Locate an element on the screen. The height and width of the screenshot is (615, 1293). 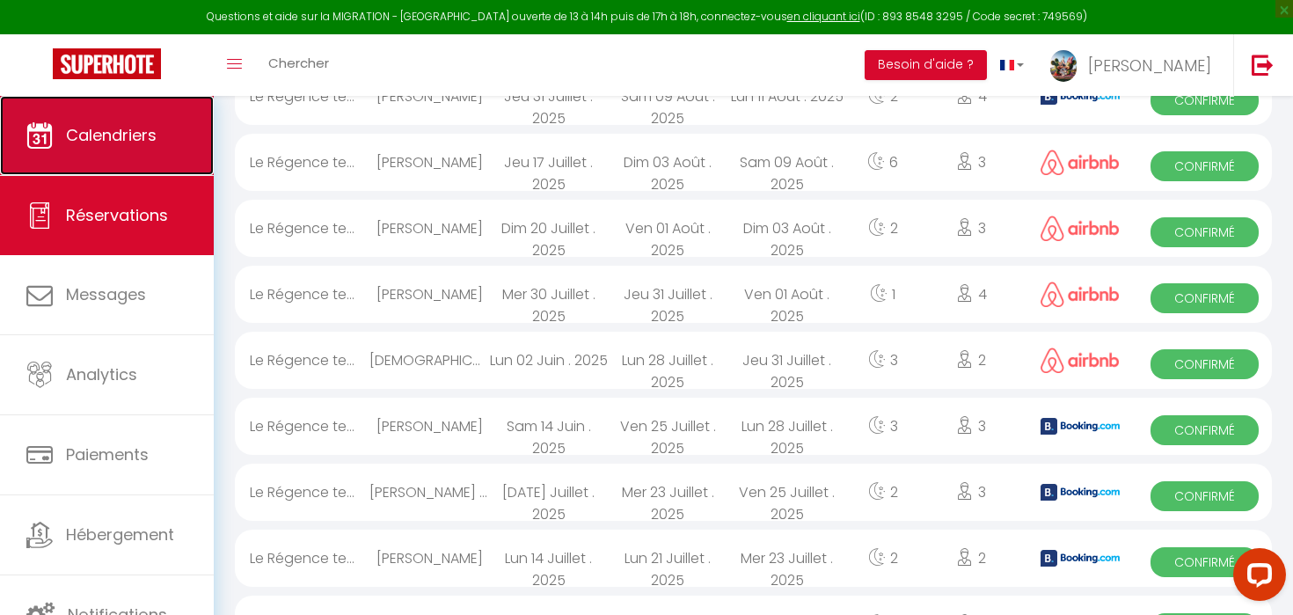
span: Paiements is located at coordinates (107, 454).